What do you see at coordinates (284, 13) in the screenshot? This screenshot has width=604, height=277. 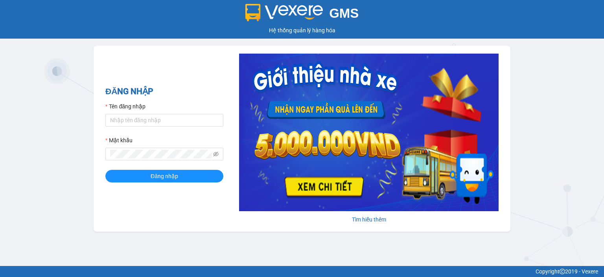 I see `img: logo 2` at bounding box center [284, 13].